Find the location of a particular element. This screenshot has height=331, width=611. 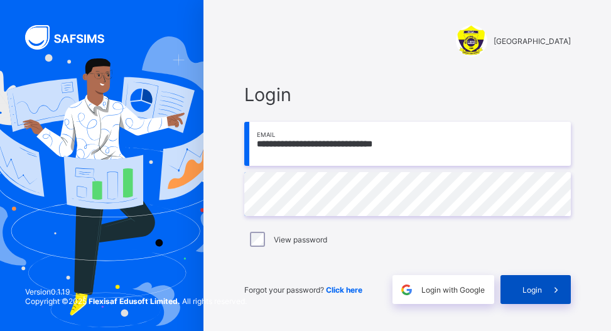

span: Login with Google is located at coordinates (453, 290).